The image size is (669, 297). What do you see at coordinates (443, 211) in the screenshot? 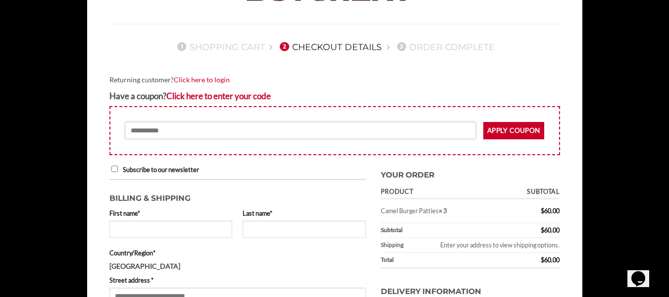
I see `strong: × 3` at bounding box center [443, 211].